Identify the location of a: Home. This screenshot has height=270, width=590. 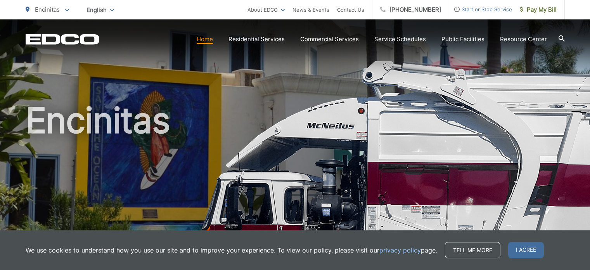
(205, 39).